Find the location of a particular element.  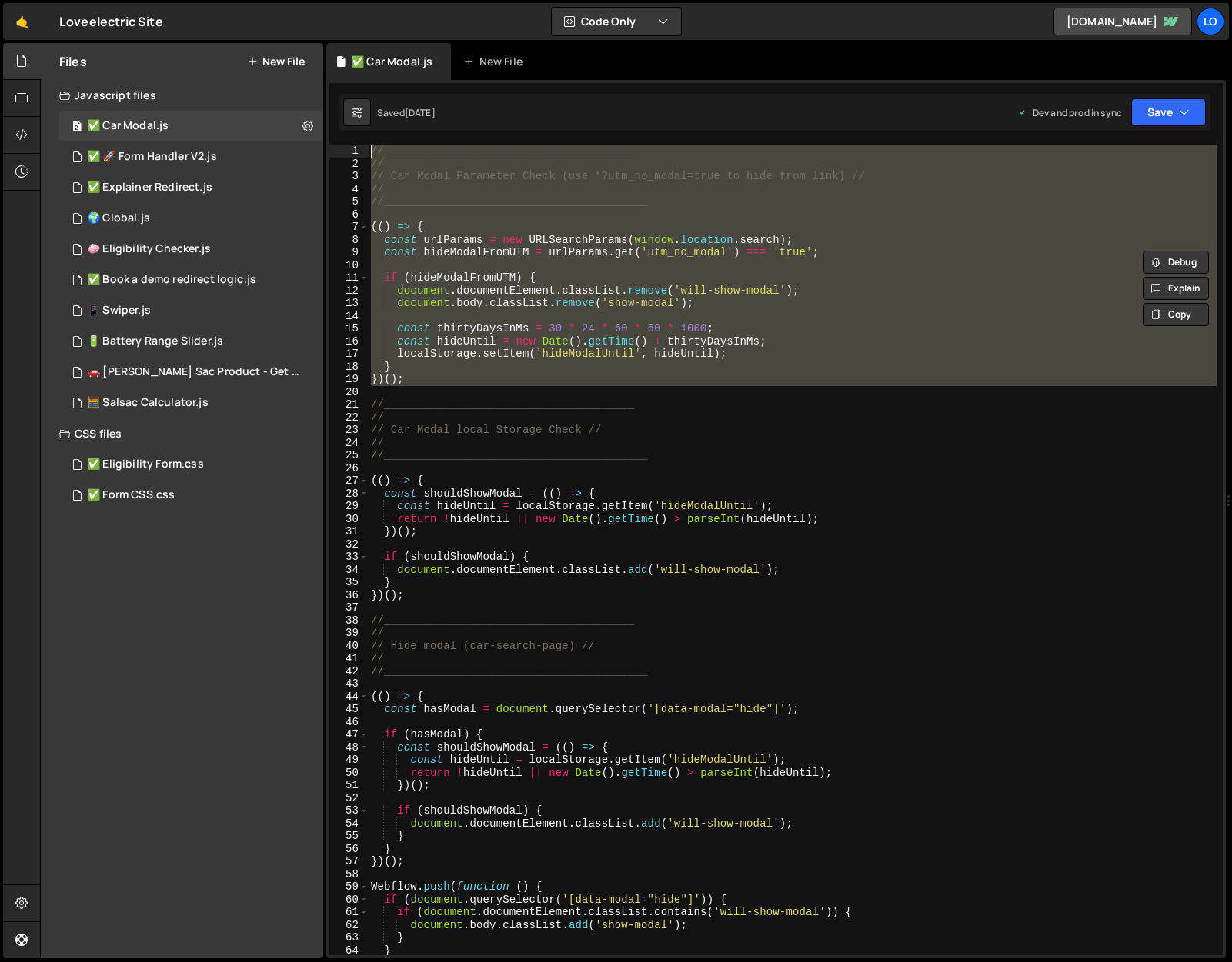

div: 3 is located at coordinates (348, 176).